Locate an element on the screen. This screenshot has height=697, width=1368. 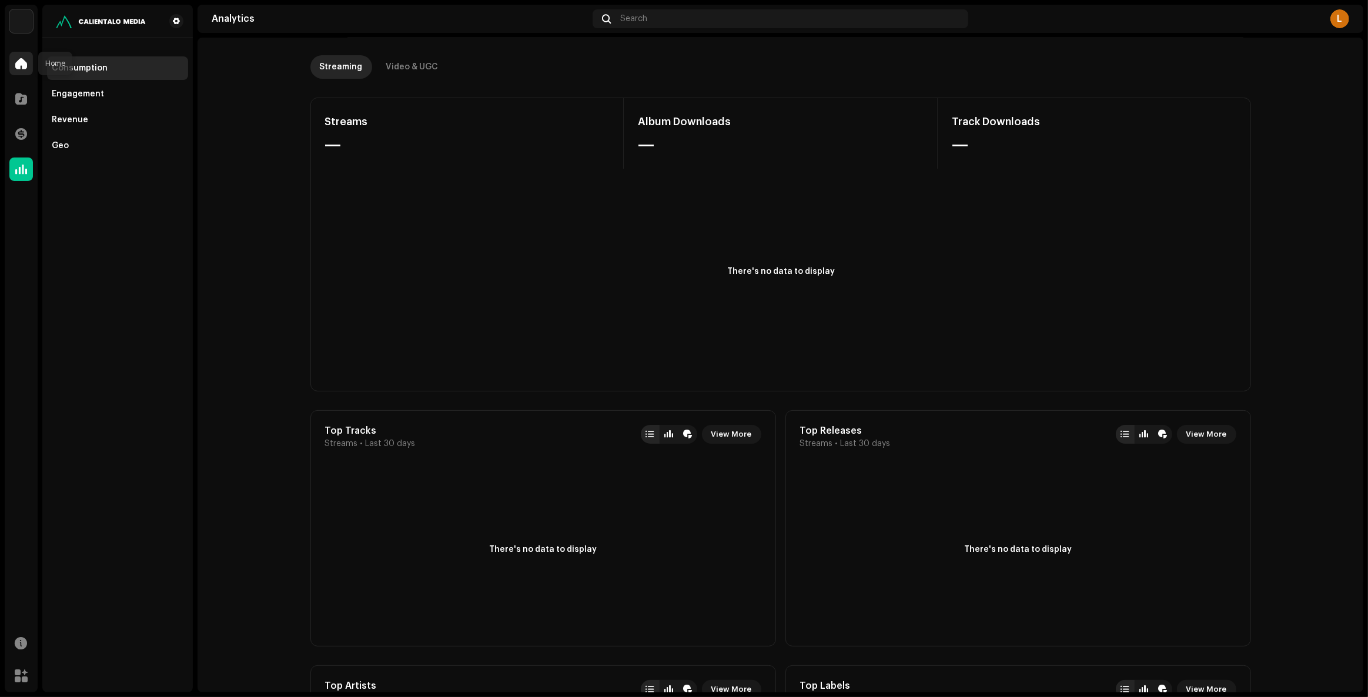
re-m-nav-item: Geo is located at coordinates (118, 146).